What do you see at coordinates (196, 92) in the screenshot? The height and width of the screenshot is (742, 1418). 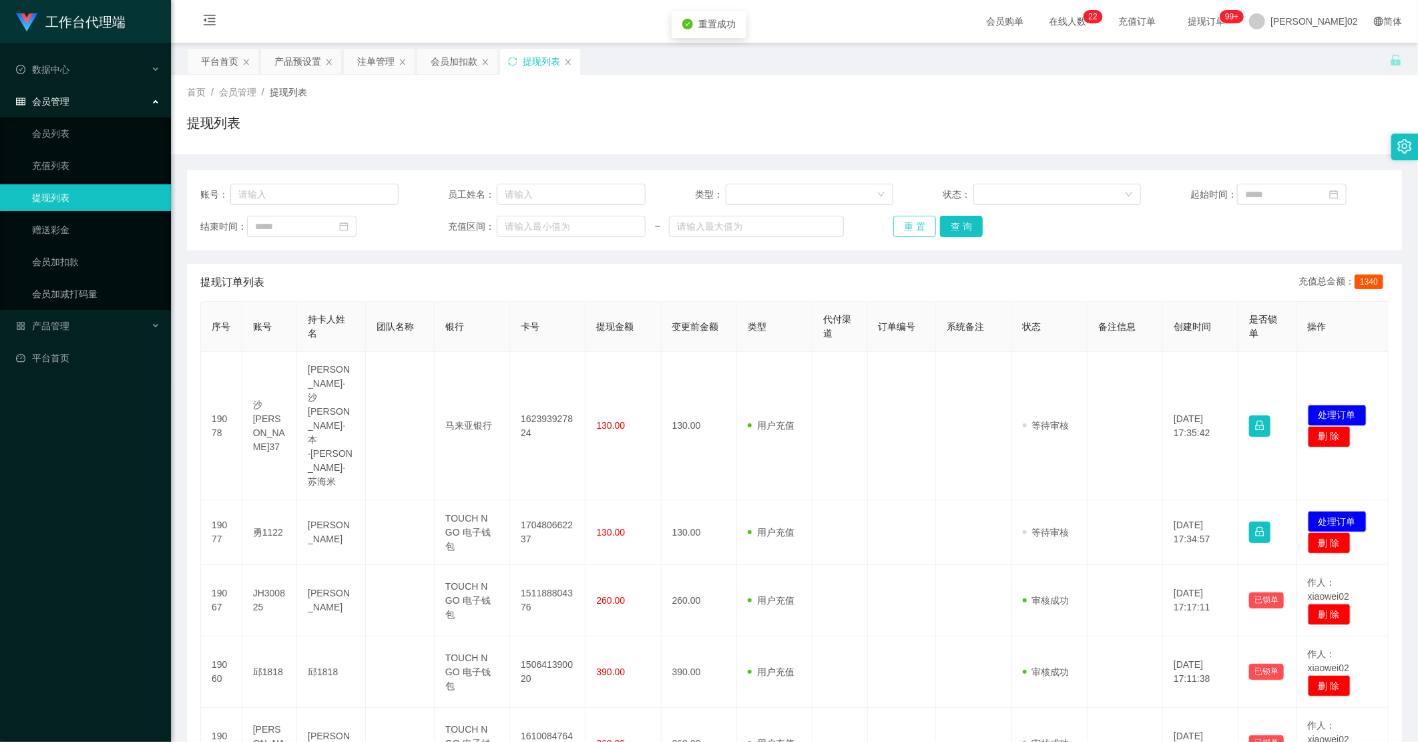 I see `span: 首页` at bounding box center [196, 92].